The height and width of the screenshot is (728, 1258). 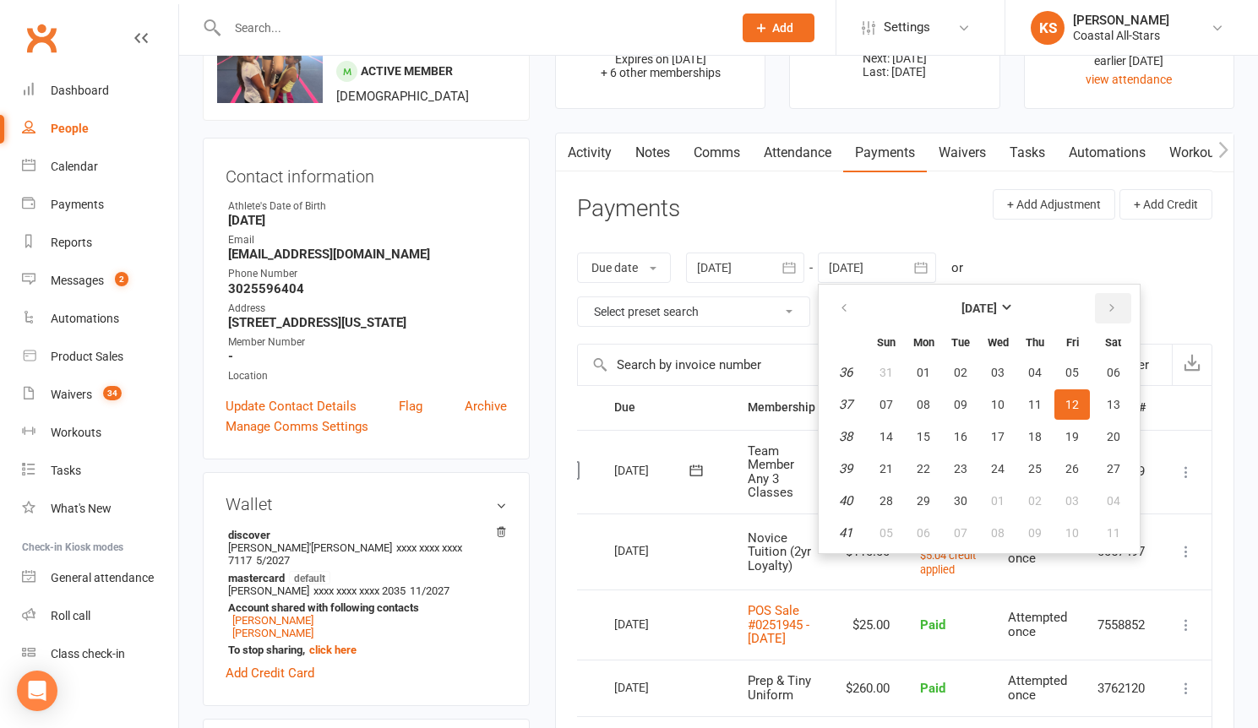 I want to click on span: Prep & Tiny Uniform, so click(x=779, y=688).